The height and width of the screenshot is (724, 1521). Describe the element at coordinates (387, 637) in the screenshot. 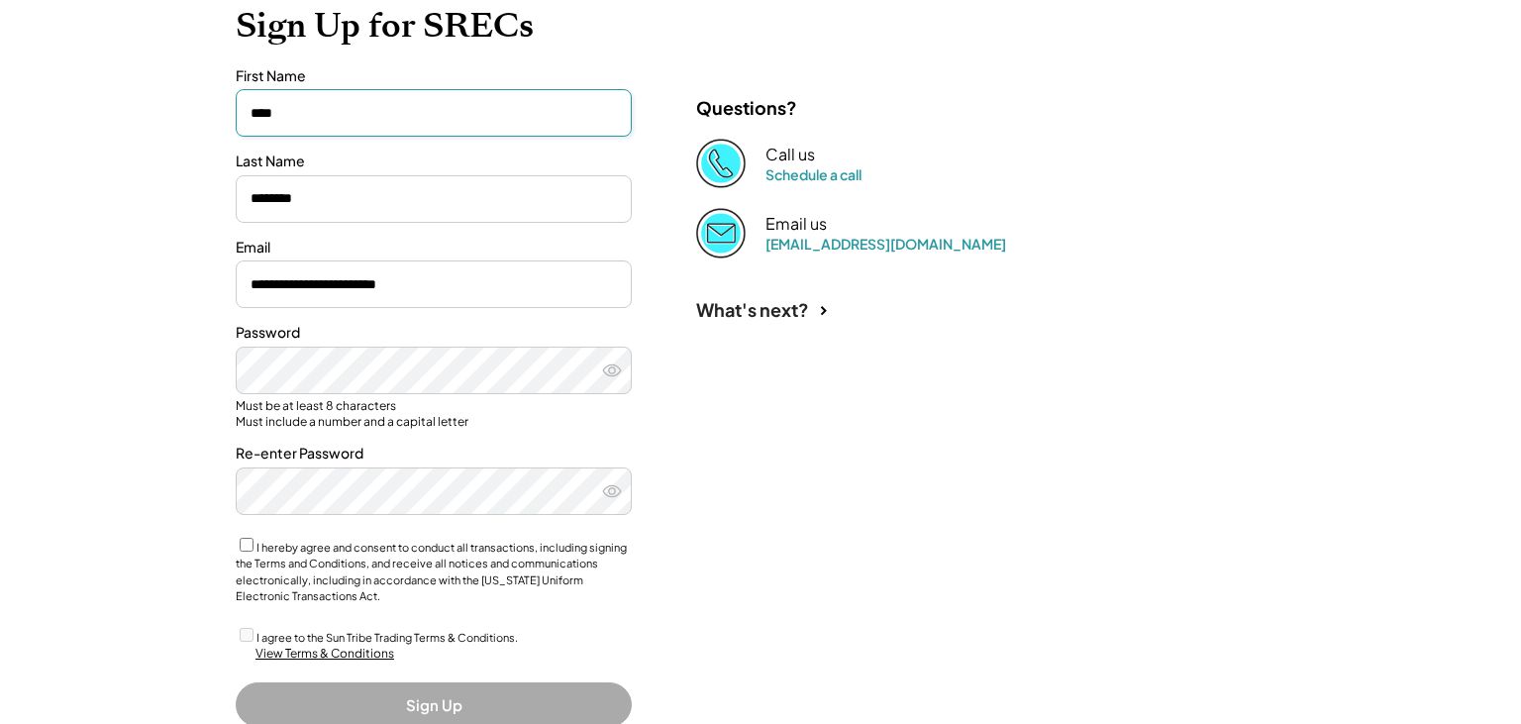

I see `label: I agree to the Sun Tribe Trading Terms & Conditions.` at that location.